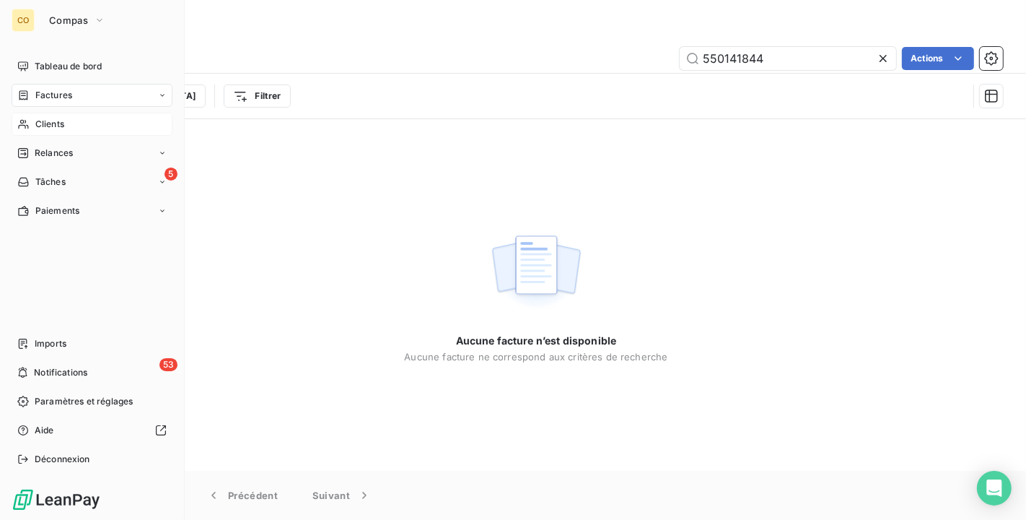  Describe the element at coordinates (92, 401) in the screenshot. I see `a: Paramètres et réglages` at that location.